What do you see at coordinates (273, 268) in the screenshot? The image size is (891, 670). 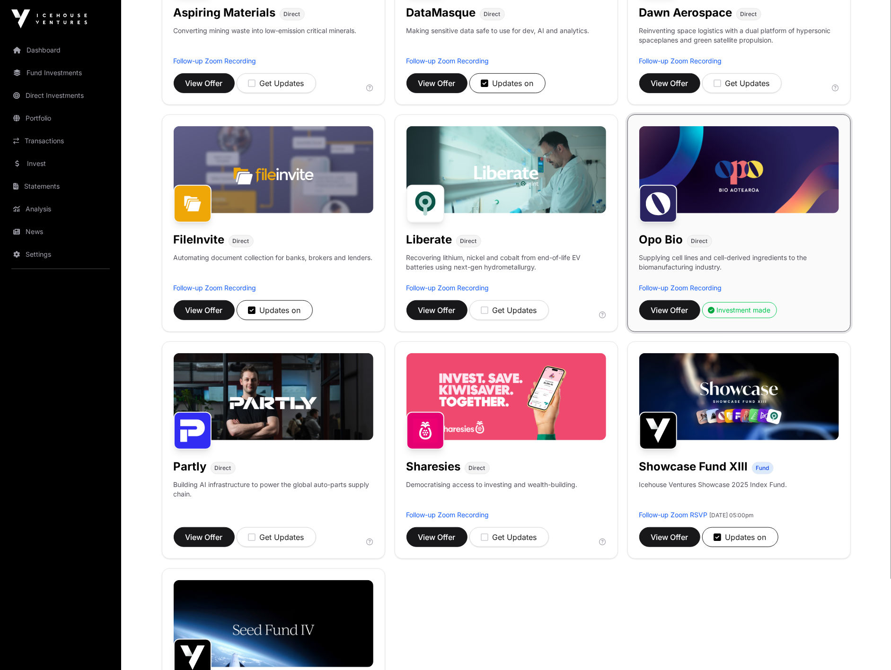 I see `p: Automating document collection for banks, brokers and lenders.` at bounding box center [273, 268].